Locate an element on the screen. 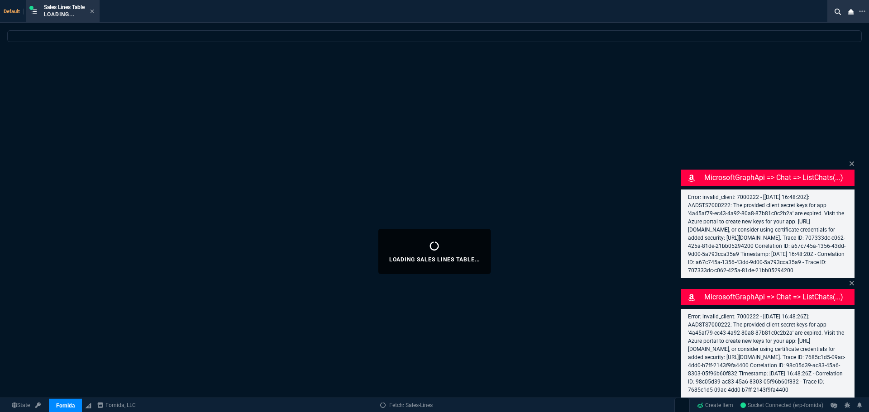 The image size is (869, 412). nx-icon: Close Workbench is located at coordinates (850, 12).